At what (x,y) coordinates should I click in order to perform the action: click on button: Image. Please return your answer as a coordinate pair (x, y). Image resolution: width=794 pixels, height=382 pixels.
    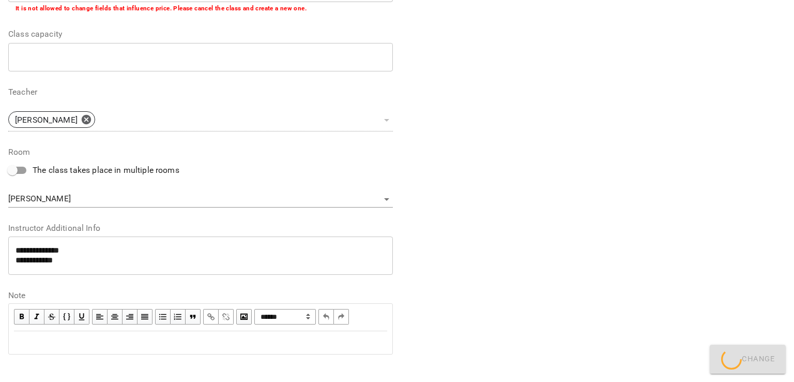
    Looking at the image, I should click on (244, 316).